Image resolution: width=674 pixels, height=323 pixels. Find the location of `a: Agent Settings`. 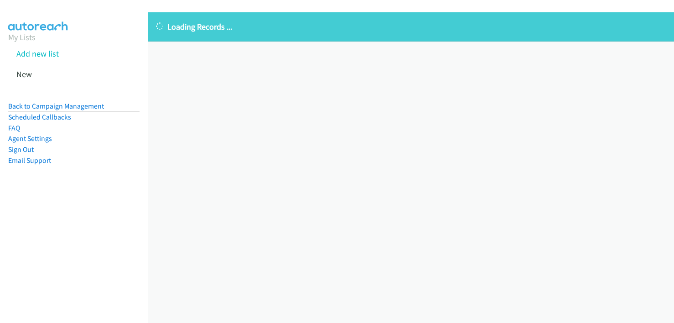

a: Agent Settings is located at coordinates (30, 138).